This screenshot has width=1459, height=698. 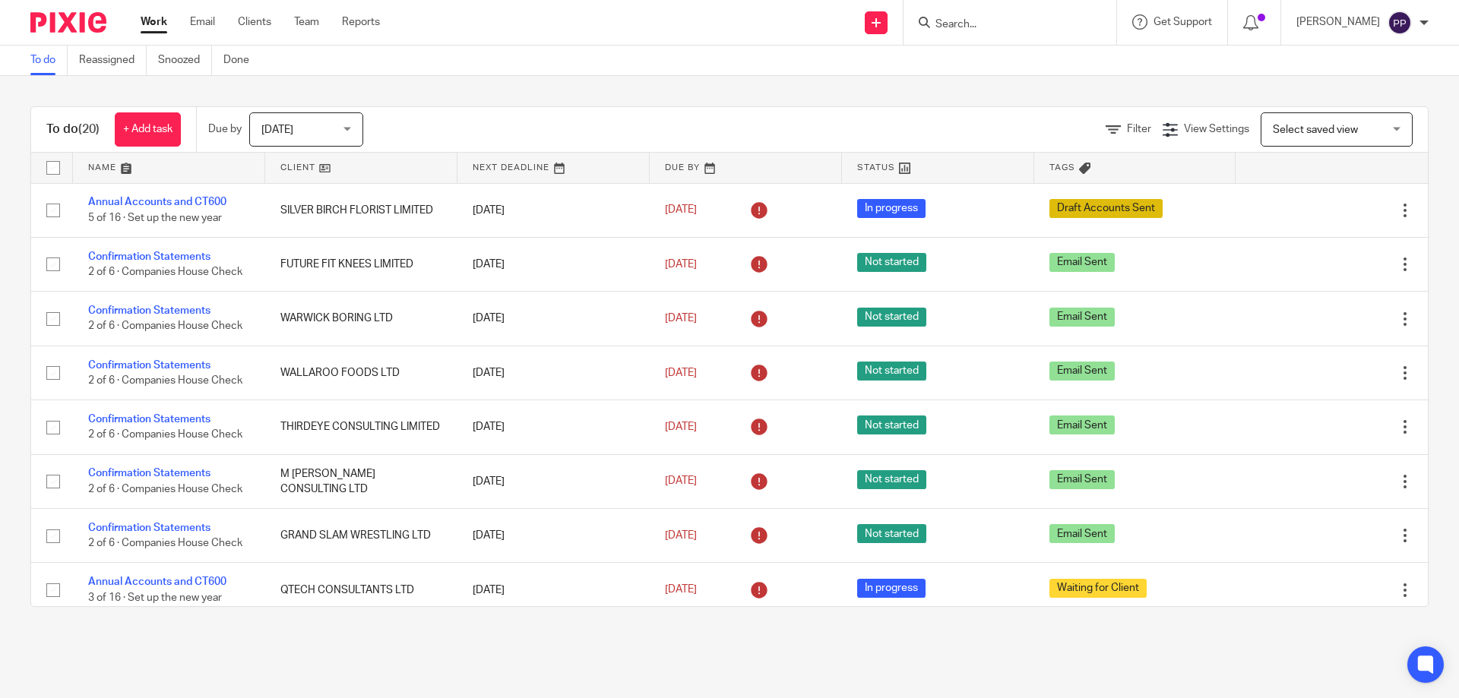 I want to click on a: Work, so click(x=154, y=22).